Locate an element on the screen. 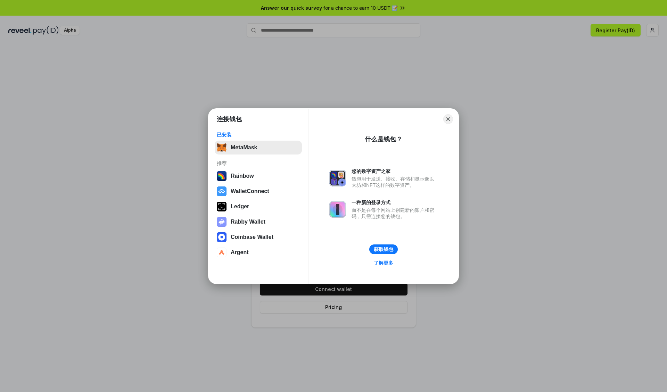 The height and width of the screenshot is (392, 667). div: 获取钱包 is located at coordinates (384, 250).